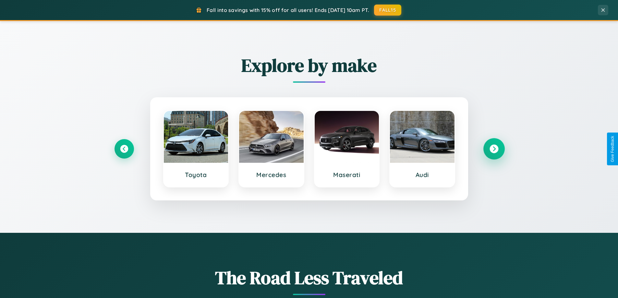  Describe the element at coordinates (422, 175) in the screenshot. I see `h3: Audi` at that location.